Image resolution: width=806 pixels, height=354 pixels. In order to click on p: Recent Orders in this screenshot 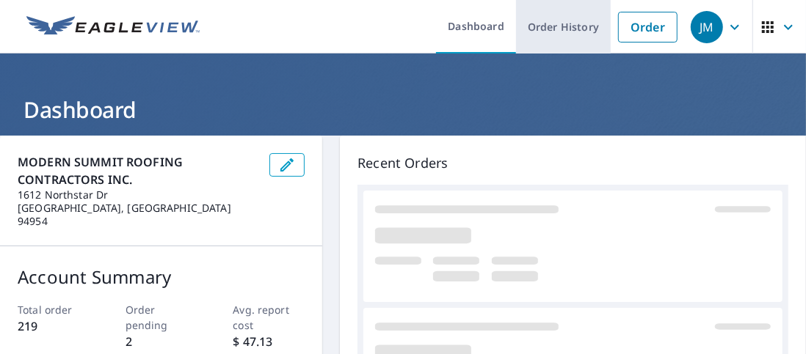, I will do `click(572, 163)`.